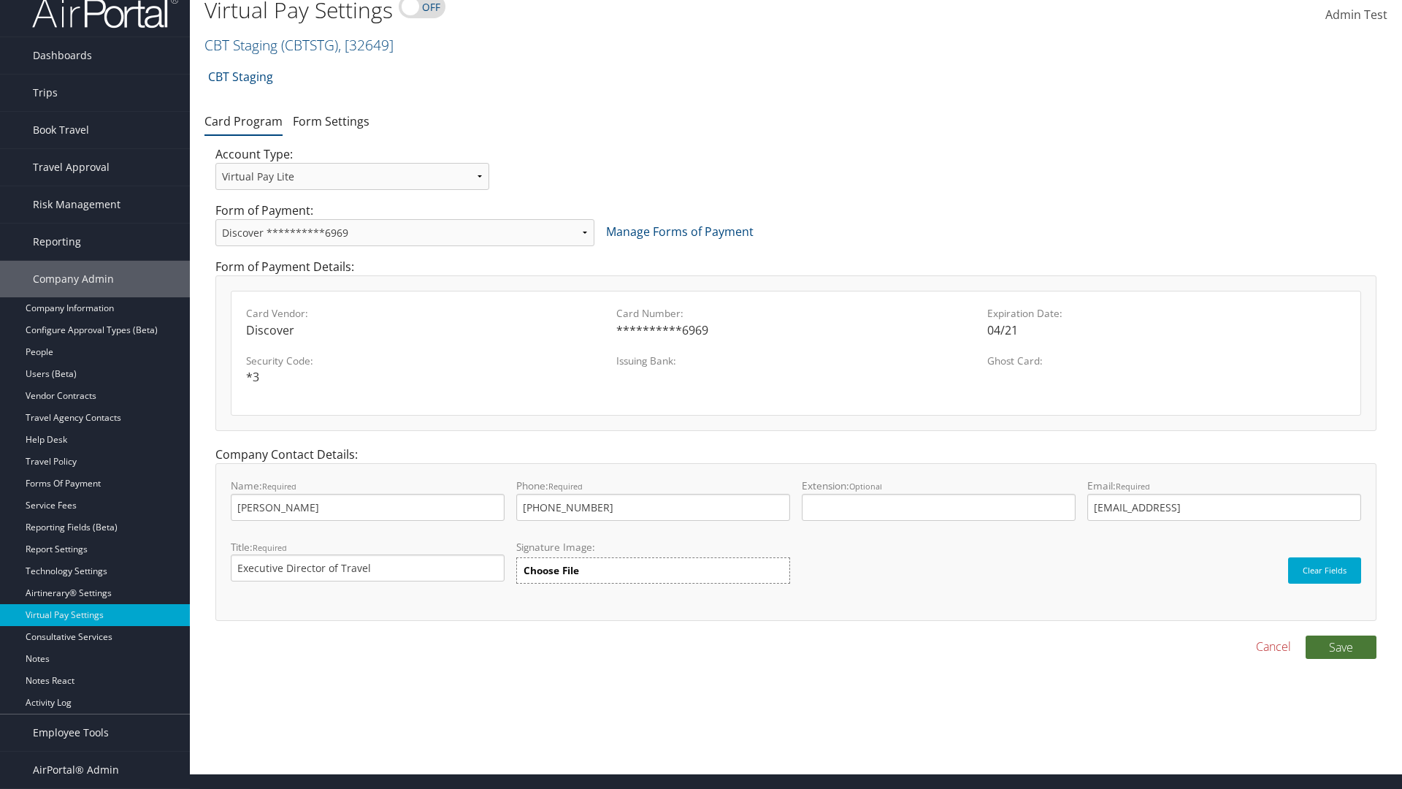 The height and width of the screenshot is (789, 1402). What do you see at coordinates (680, 231) in the screenshot?
I see `a: Manage Forms of Payment` at bounding box center [680, 231].